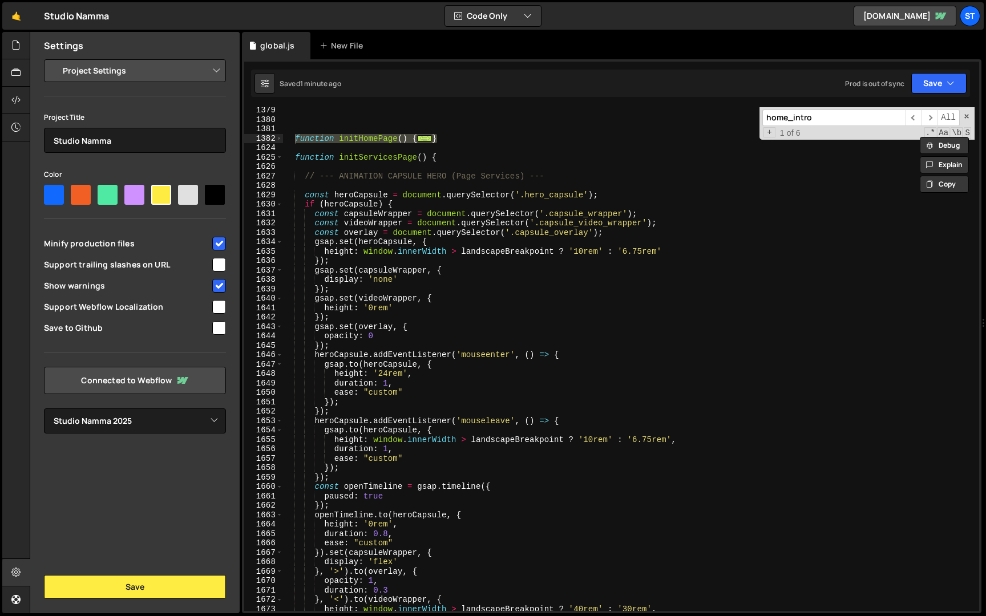 The width and height of the screenshot is (986, 616). What do you see at coordinates (264, 120) in the screenshot?
I see `div: 1380` at bounding box center [264, 120].